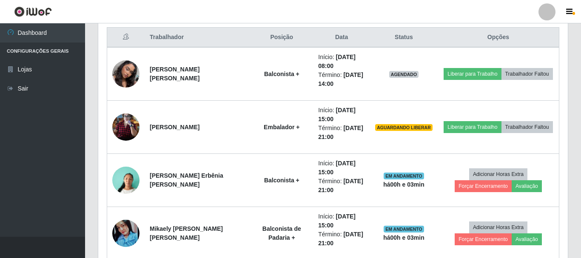  I want to click on span: AGUARDANDO LIBERAR, so click(403, 128).